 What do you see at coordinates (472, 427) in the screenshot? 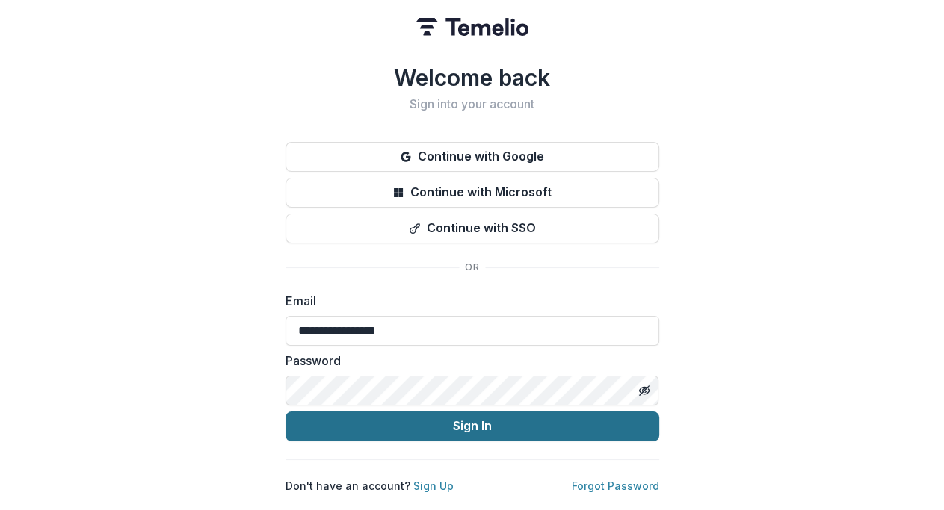
I see `button: Sign In` at bounding box center [472, 427].